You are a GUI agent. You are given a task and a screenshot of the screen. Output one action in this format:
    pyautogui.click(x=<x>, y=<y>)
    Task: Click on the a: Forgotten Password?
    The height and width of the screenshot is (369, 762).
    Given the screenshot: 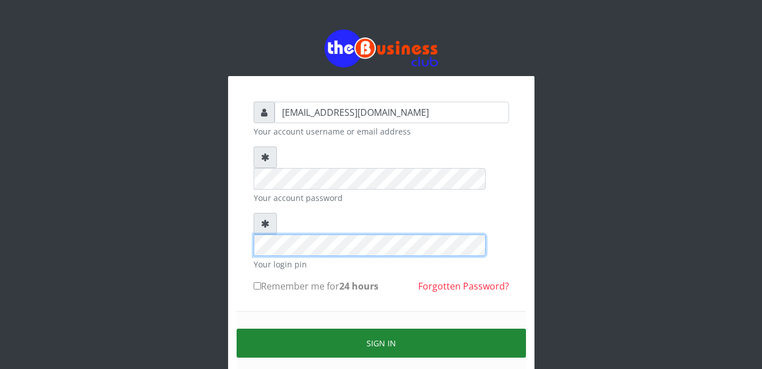 What is the action you would take?
    pyautogui.click(x=464, y=286)
    